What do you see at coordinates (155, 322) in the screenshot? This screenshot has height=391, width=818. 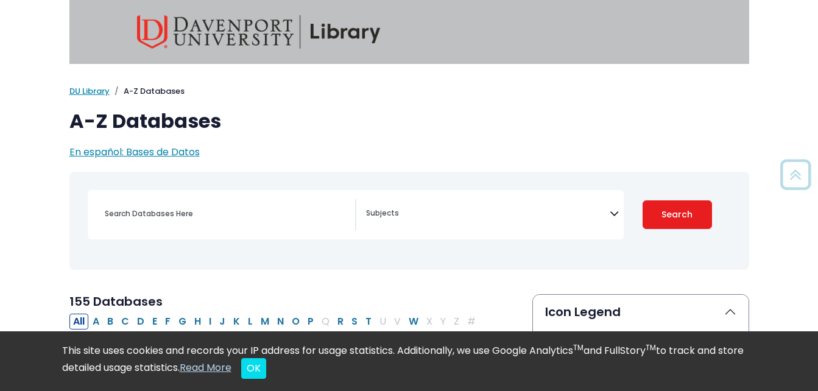 I see `button: Filter Results E` at bounding box center [155, 322].